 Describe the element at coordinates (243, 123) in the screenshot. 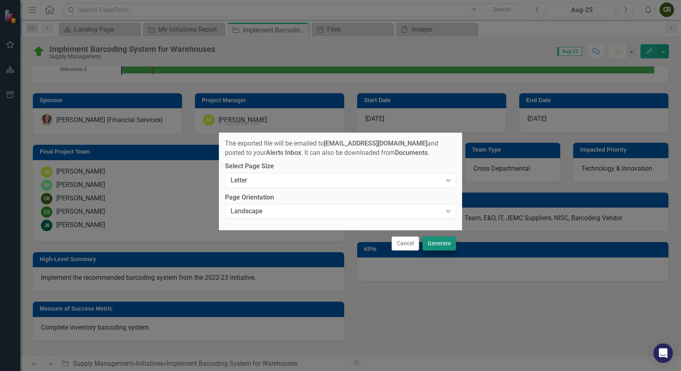

I see `div: Generate PDF` at that location.